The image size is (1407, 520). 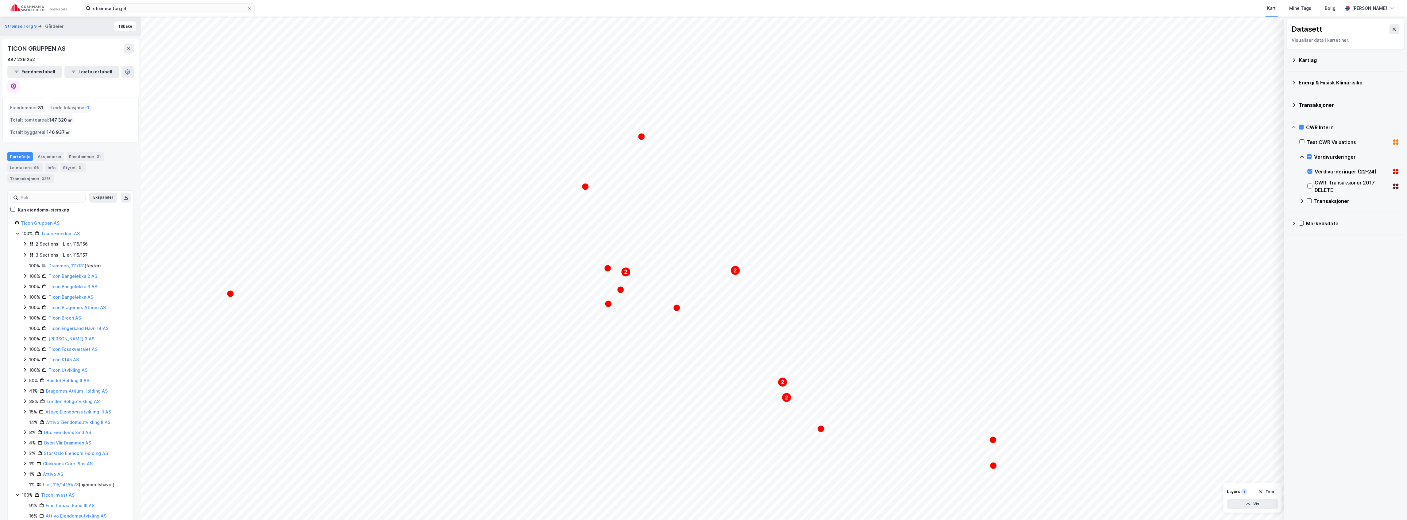 What do you see at coordinates (37, 168) in the screenshot?
I see `div: 96` at bounding box center [37, 168].